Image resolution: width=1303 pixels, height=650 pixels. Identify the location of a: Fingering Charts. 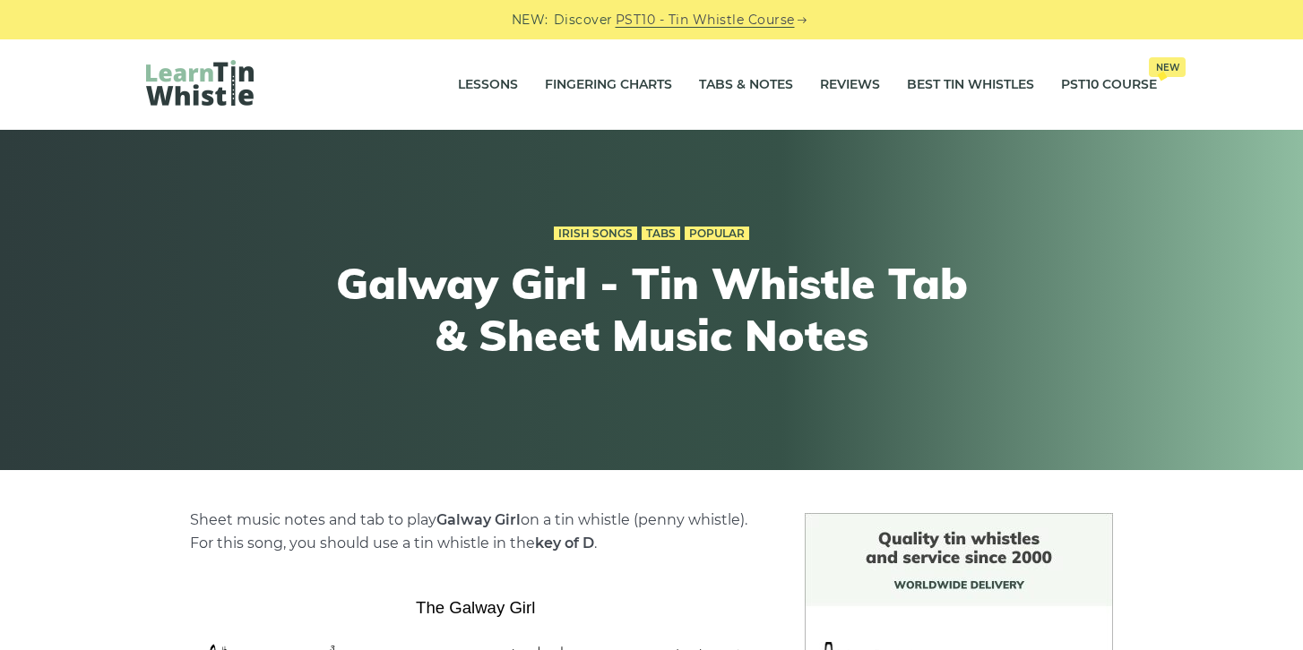
(608, 85).